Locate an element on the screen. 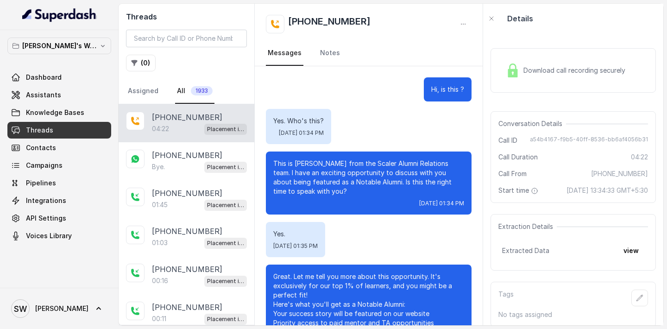 The width and height of the screenshot is (667, 329). img: light.svg is located at coordinates (59, 15).